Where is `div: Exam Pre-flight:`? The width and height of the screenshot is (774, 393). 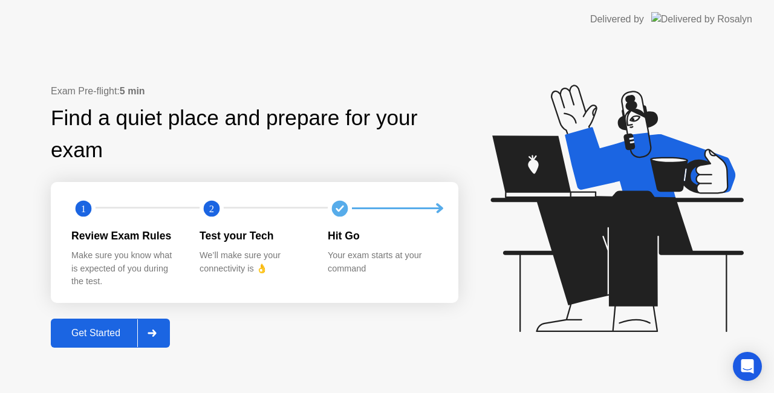 div: Exam Pre-flight: is located at coordinates (255, 91).